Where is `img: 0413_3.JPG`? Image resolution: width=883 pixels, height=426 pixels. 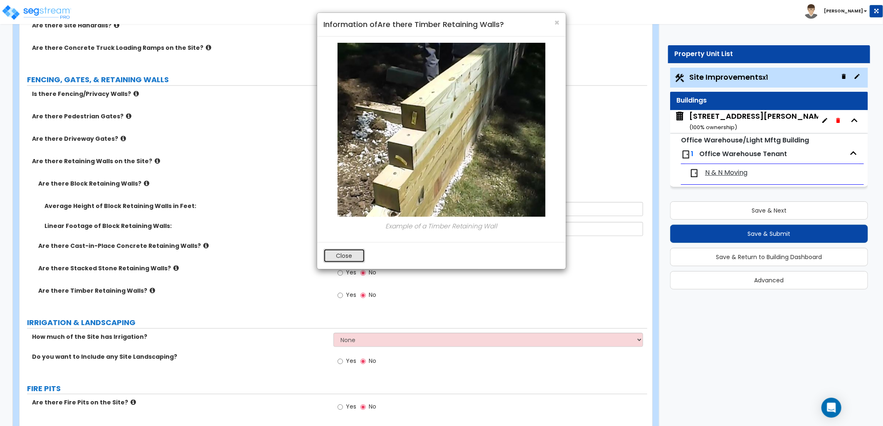 img: 0413_3.JPG is located at coordinates (441, 130).